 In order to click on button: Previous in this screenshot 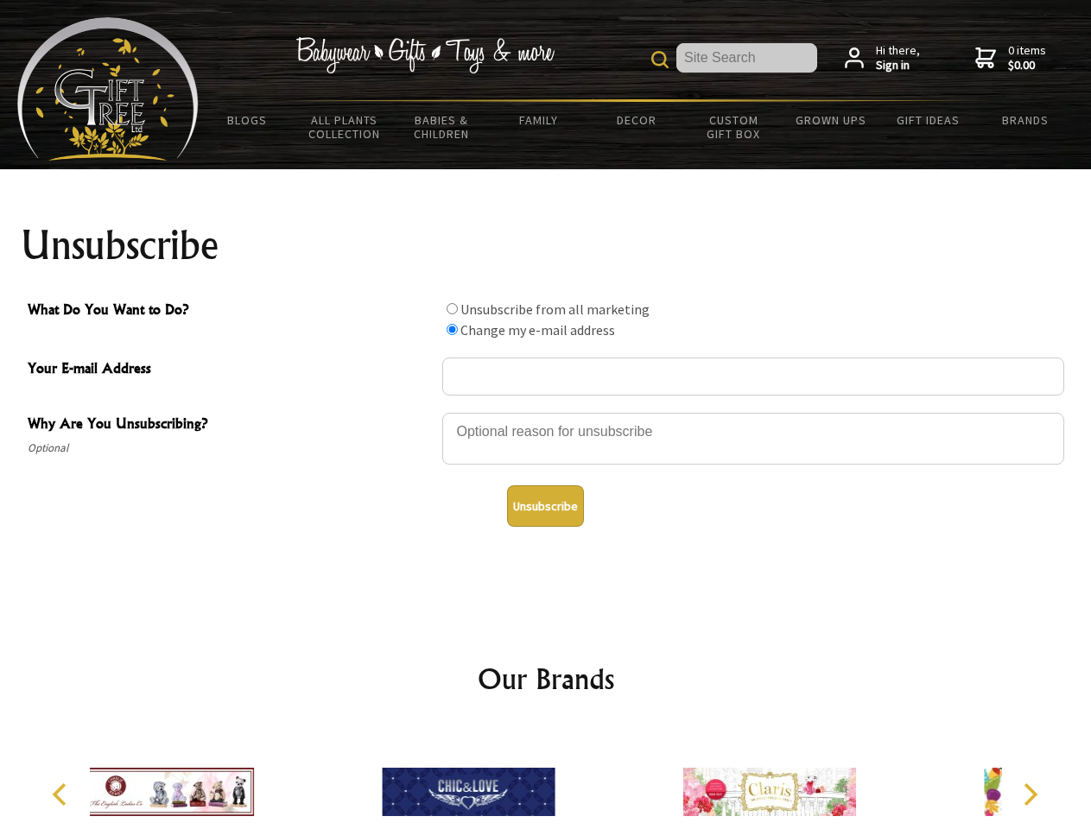, I will do `click(62, 795)`.